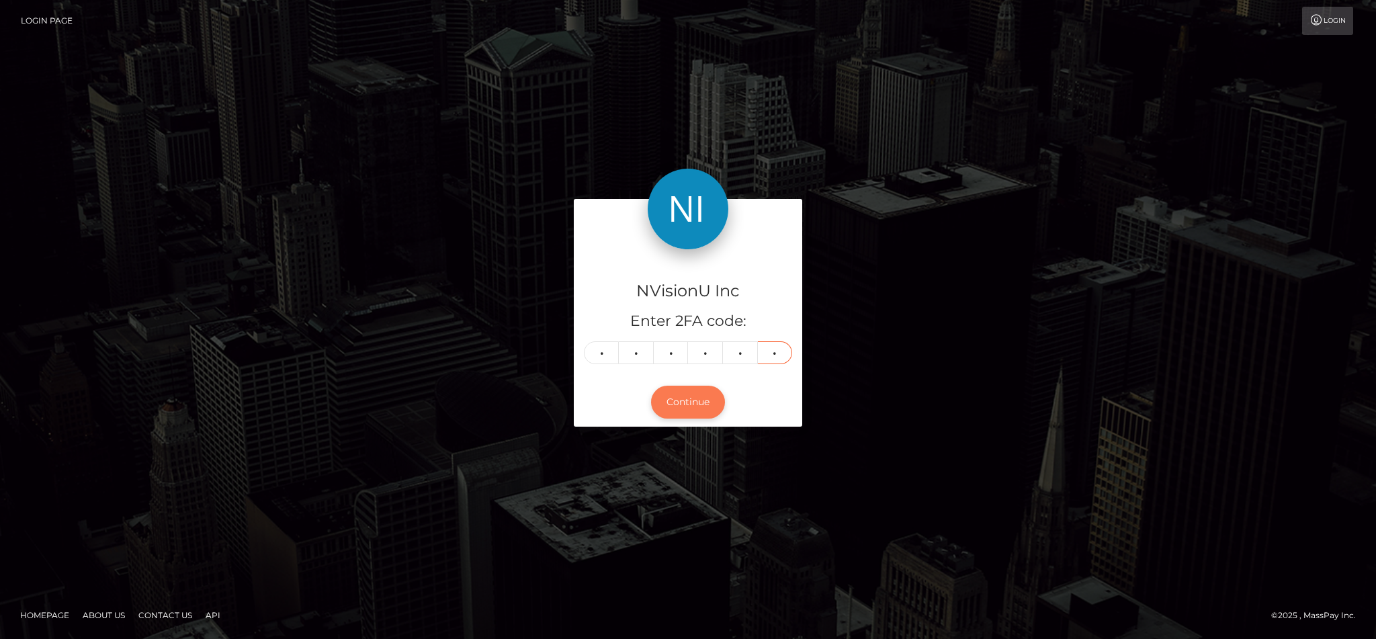 This screenshot has height=639, width=1376. Describe the element at coordinates (688, 291) in the screenshot. I see `h4: NVisionU Inc` at that location.